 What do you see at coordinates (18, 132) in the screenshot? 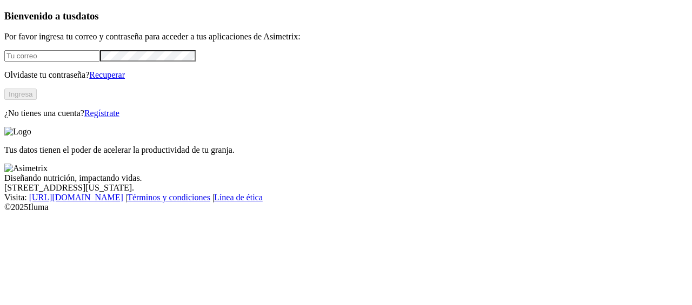
I see `img: Logo` at bounding box center [18, 132].